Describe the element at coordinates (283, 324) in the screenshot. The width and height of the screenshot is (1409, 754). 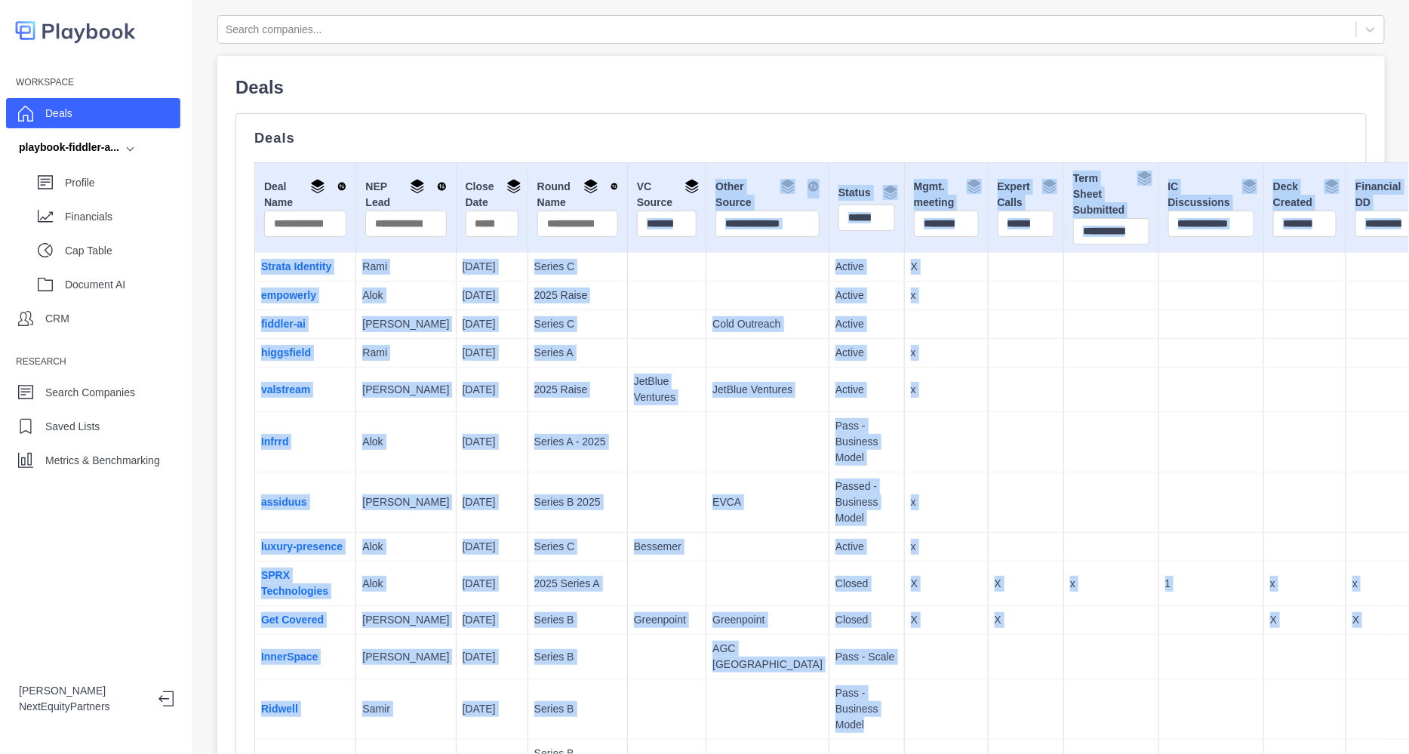
I see `a: fiddler-ai` at that location.